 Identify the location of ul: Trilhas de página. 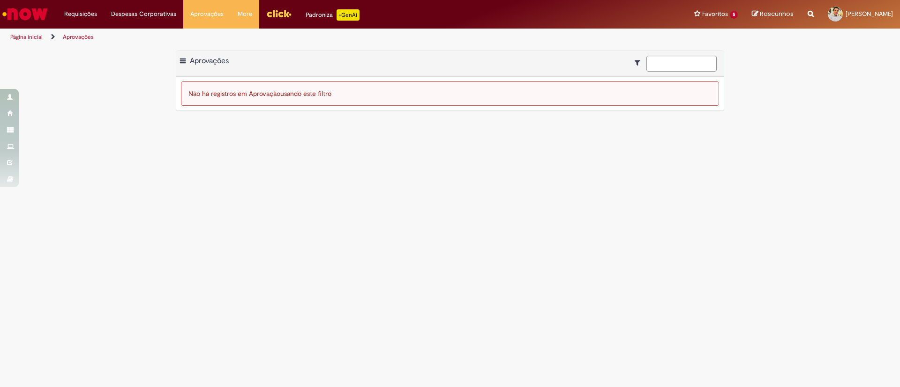
(300, 37).